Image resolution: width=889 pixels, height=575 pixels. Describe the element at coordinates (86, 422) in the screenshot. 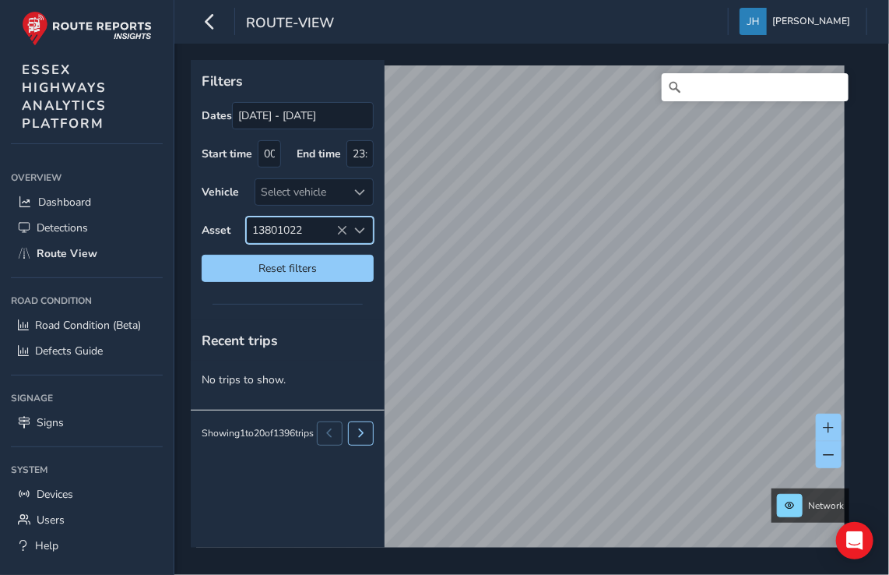

I see `a: Signs` at that location.